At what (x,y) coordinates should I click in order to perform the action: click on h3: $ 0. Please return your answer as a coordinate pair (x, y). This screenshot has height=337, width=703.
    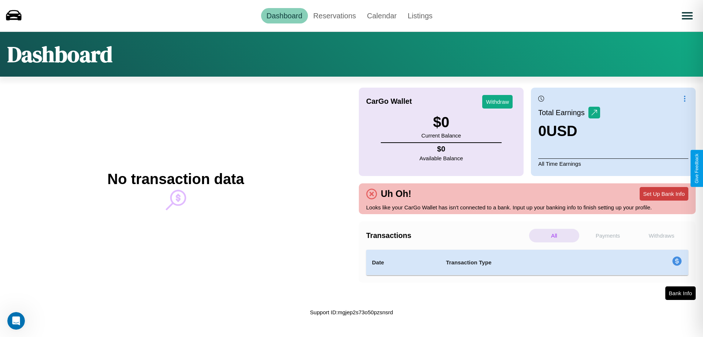
    Looking at the image, I should click on (441, 122).